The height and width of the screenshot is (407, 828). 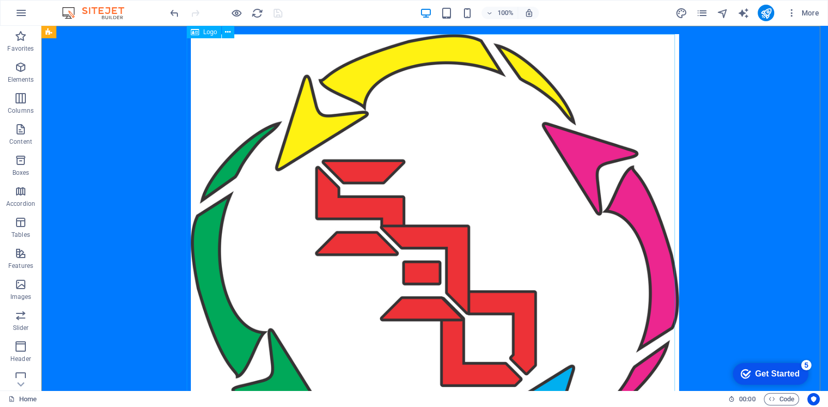 I want to click on i: Navigator, so click(x=722, y=13).